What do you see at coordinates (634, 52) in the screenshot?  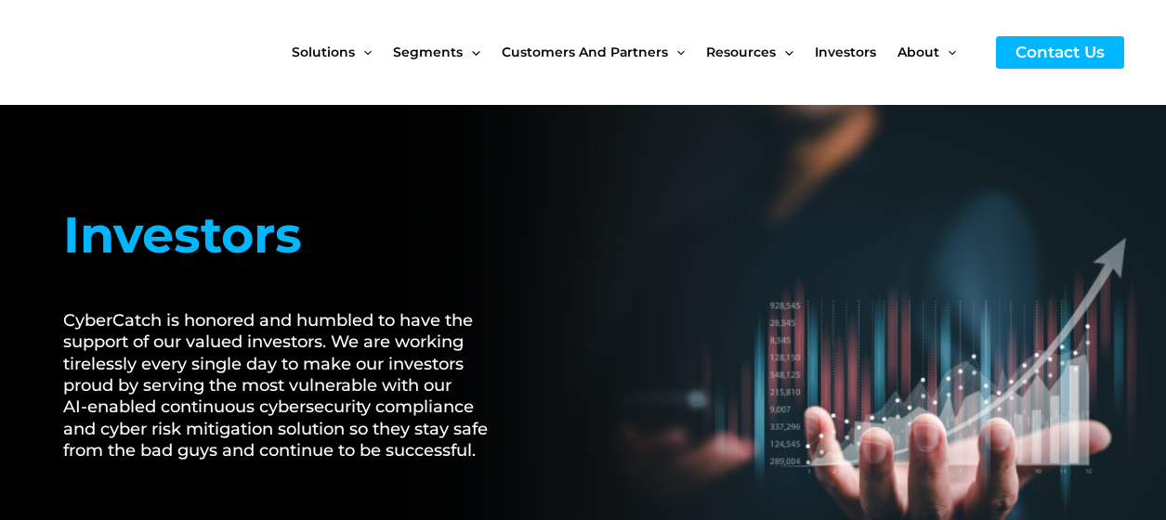 I see `nav: Site Navigation: New Main Menu` at bounding box center [634, 52].